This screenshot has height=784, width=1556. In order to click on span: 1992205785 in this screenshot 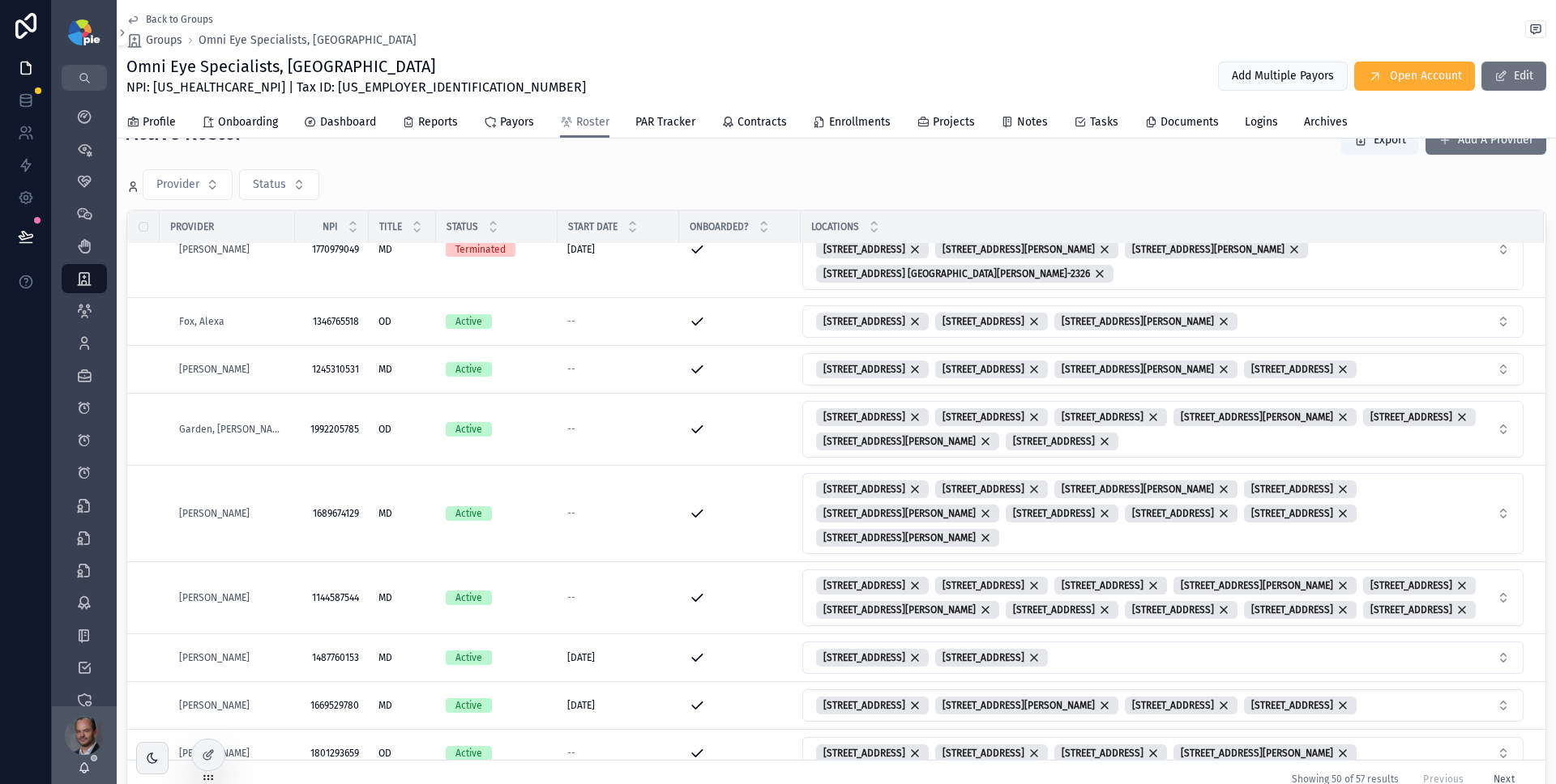, I will do `click(331, 429)`.